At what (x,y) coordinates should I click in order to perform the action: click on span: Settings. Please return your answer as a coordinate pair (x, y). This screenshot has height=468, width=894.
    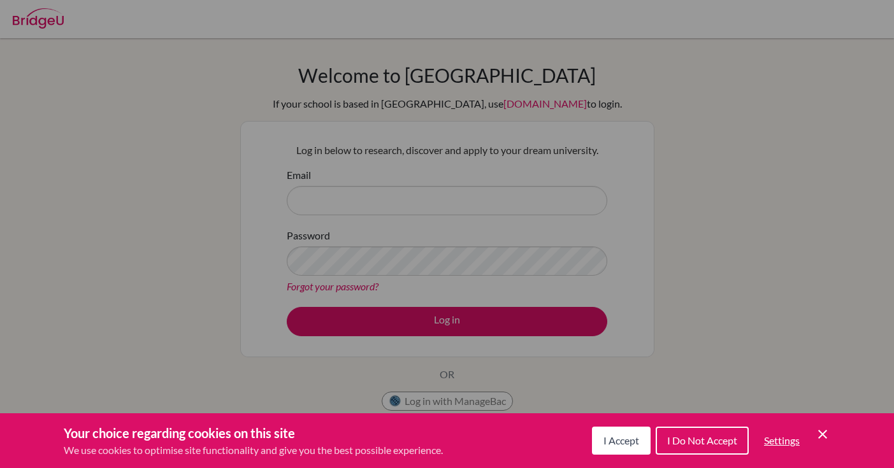
    Looking at the image, I should click on (782, 440).